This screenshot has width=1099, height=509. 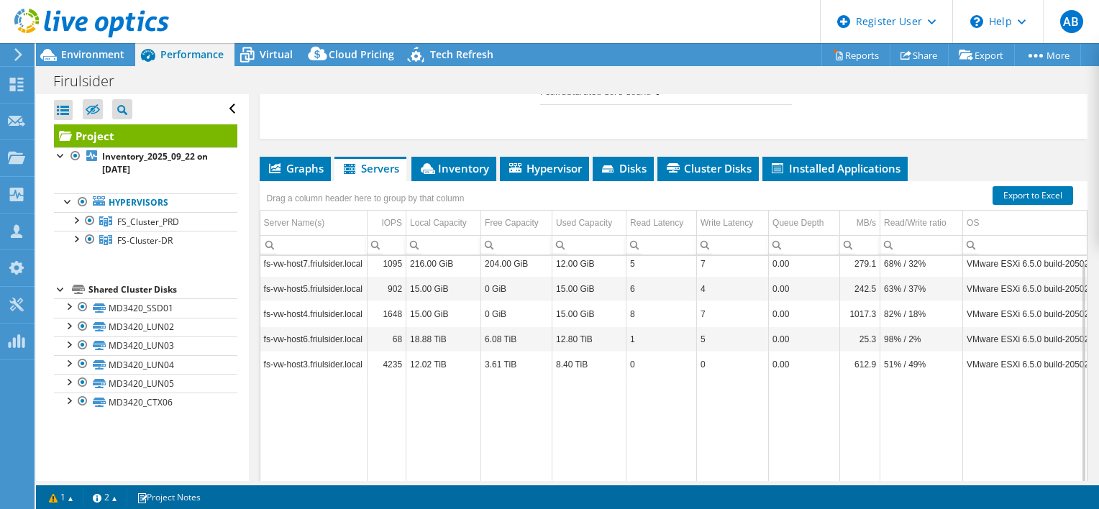 What do you see at coordinates (61, 497) in the screenshot?
I see `a: 1` at bounding box center [61, 497].